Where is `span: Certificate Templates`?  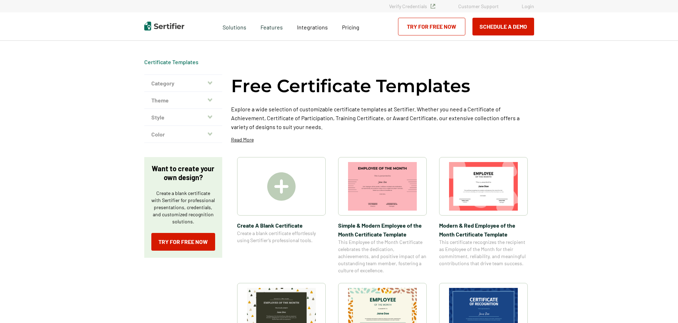
span: Certificate Templates is located at coordinates (171, 62).